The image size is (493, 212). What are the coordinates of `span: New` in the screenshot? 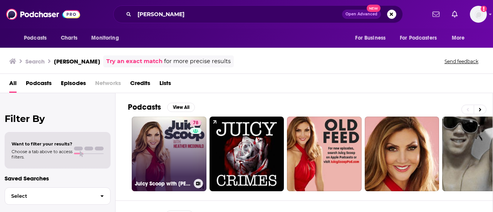 It's located at (374, 8).